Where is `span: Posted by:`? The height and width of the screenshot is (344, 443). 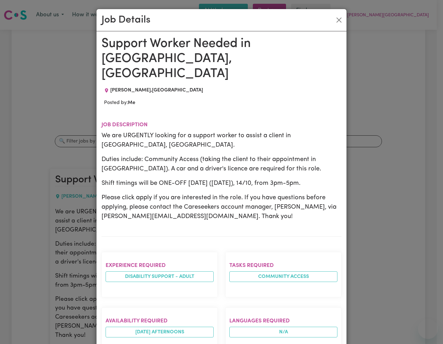 span: Posted by: is located at coordinates (120, 103).